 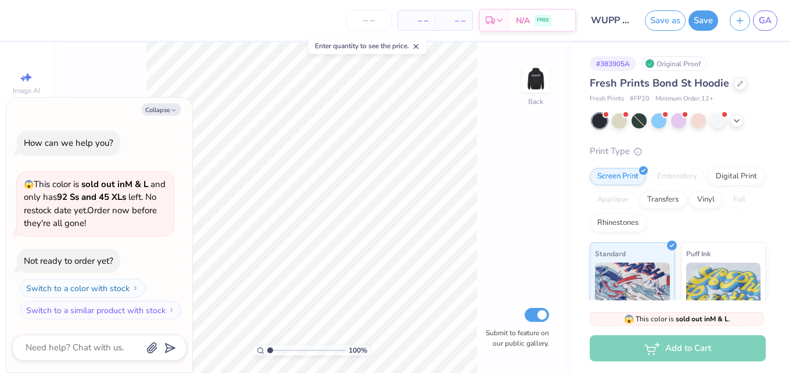 What do you see at coordinates (706, 200) in the screenshot?
I see `div: Vinyl` at bounding box center [706, 200].